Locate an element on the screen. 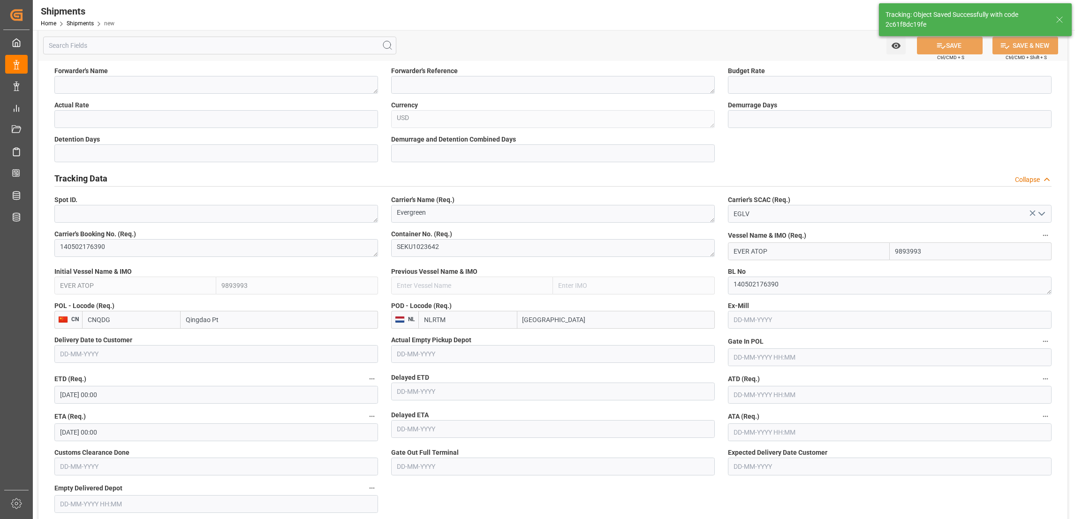  span: Carrier's Booking No. (Req.) is located at coordinates (95, 234).